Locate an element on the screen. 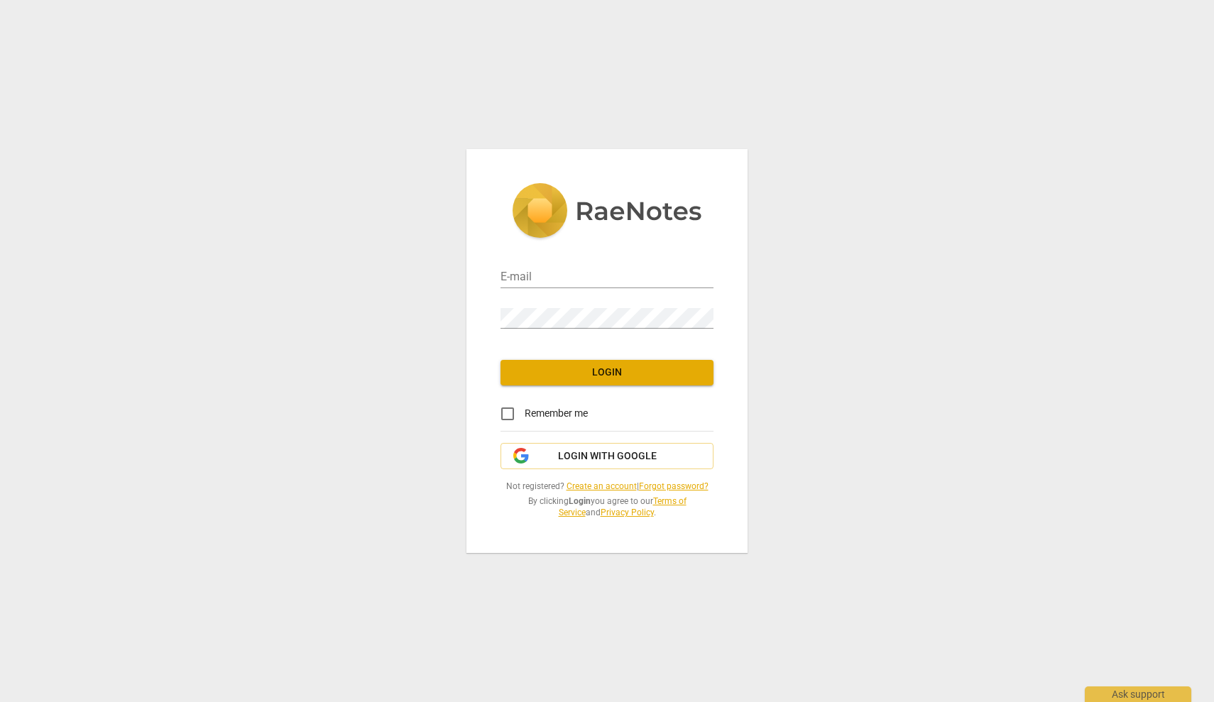 The height and width of the screenshot is (702, 1214). span: Login with Google is located at coordinates (607, 457).